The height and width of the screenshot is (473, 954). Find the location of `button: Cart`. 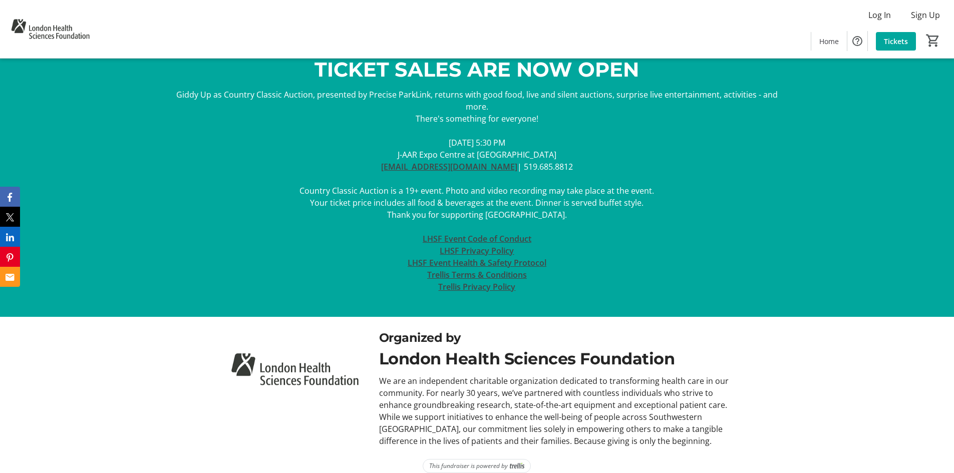

button: Cart is located at coordinates (933, 41).